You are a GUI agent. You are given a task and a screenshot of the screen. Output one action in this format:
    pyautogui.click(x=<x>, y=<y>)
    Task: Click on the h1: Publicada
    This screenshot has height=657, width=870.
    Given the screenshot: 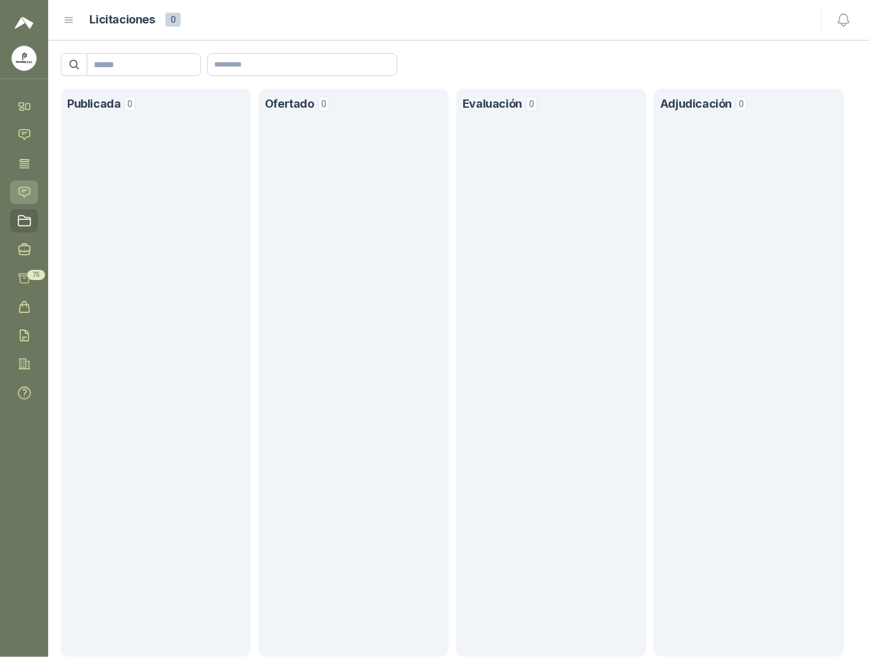 What is the action you would take?
    pyautogui.click(x=94, y=104)
    